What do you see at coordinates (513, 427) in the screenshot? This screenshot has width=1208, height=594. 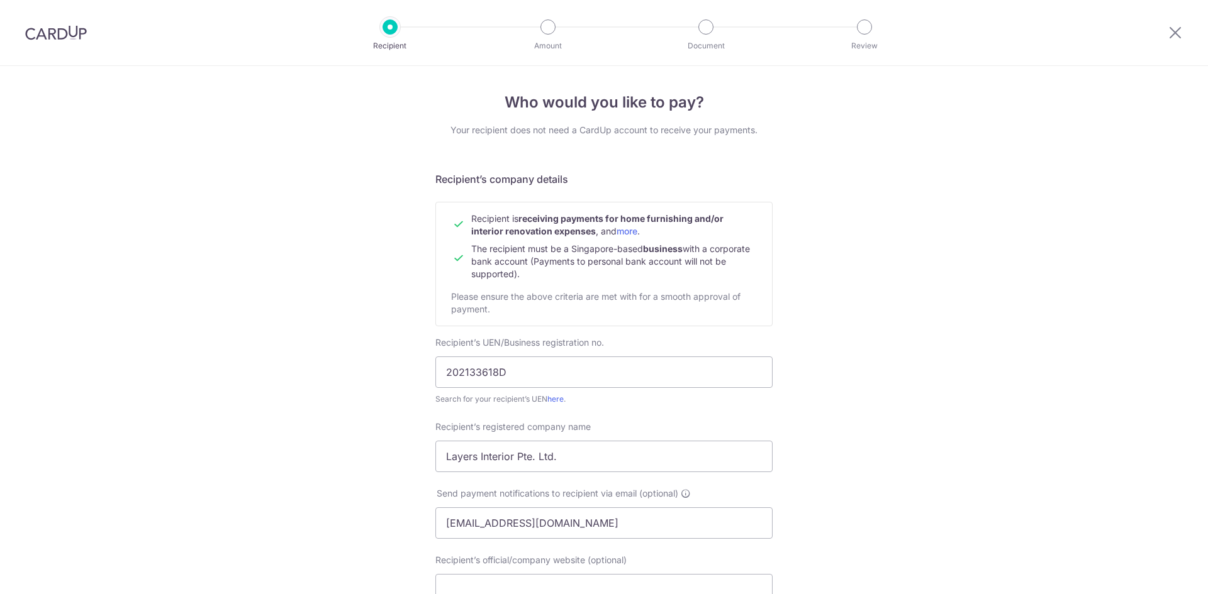 I see `span: Recipient’s registered company name` at bounding box center [513, 427].